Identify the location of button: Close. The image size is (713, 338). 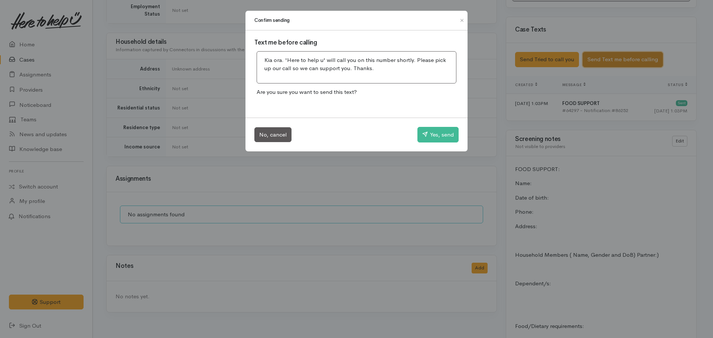
(462, 20).